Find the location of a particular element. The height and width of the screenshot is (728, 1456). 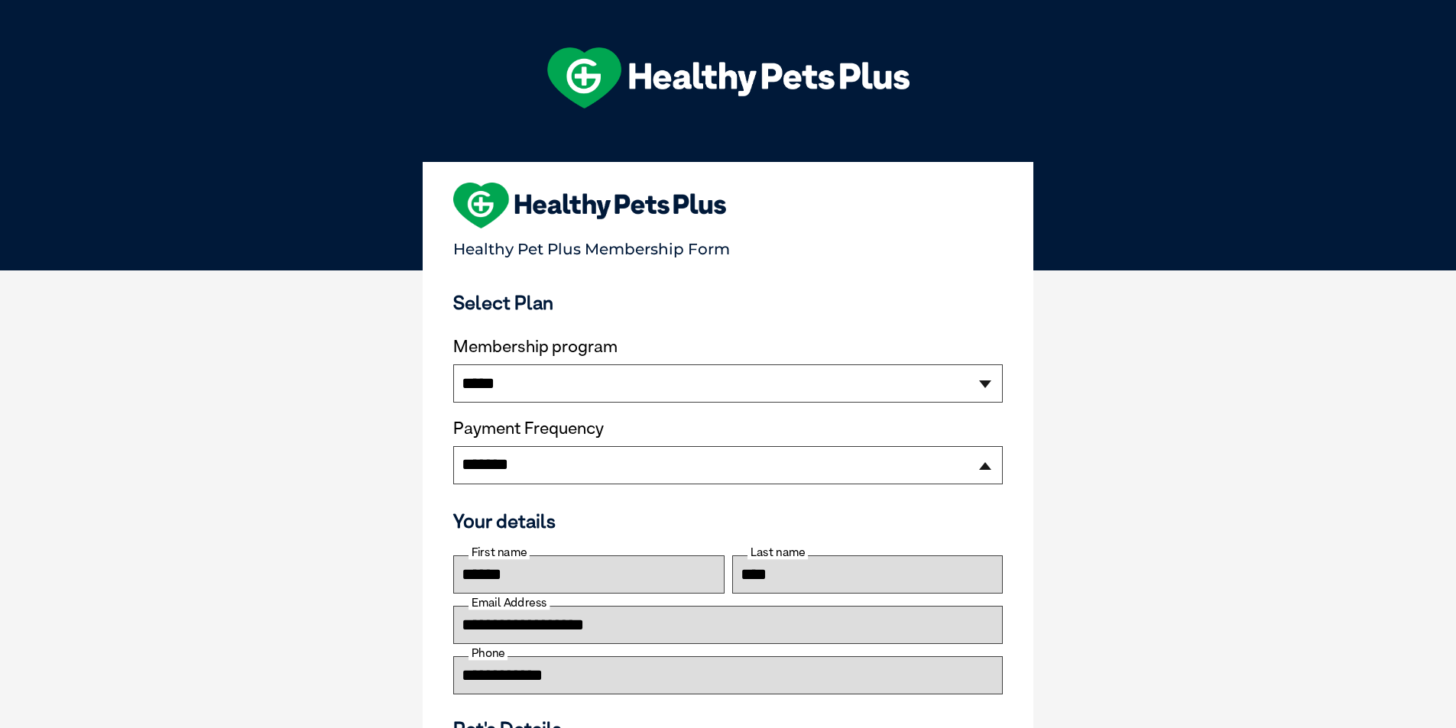

h3: Select Plan is located at coordinates (728, 303).